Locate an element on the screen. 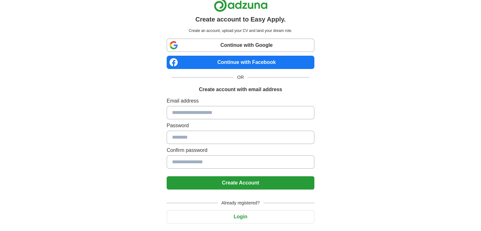 The width and height of the screenshot is (481, 231). label: Email address is located at coordinates (240, 101).